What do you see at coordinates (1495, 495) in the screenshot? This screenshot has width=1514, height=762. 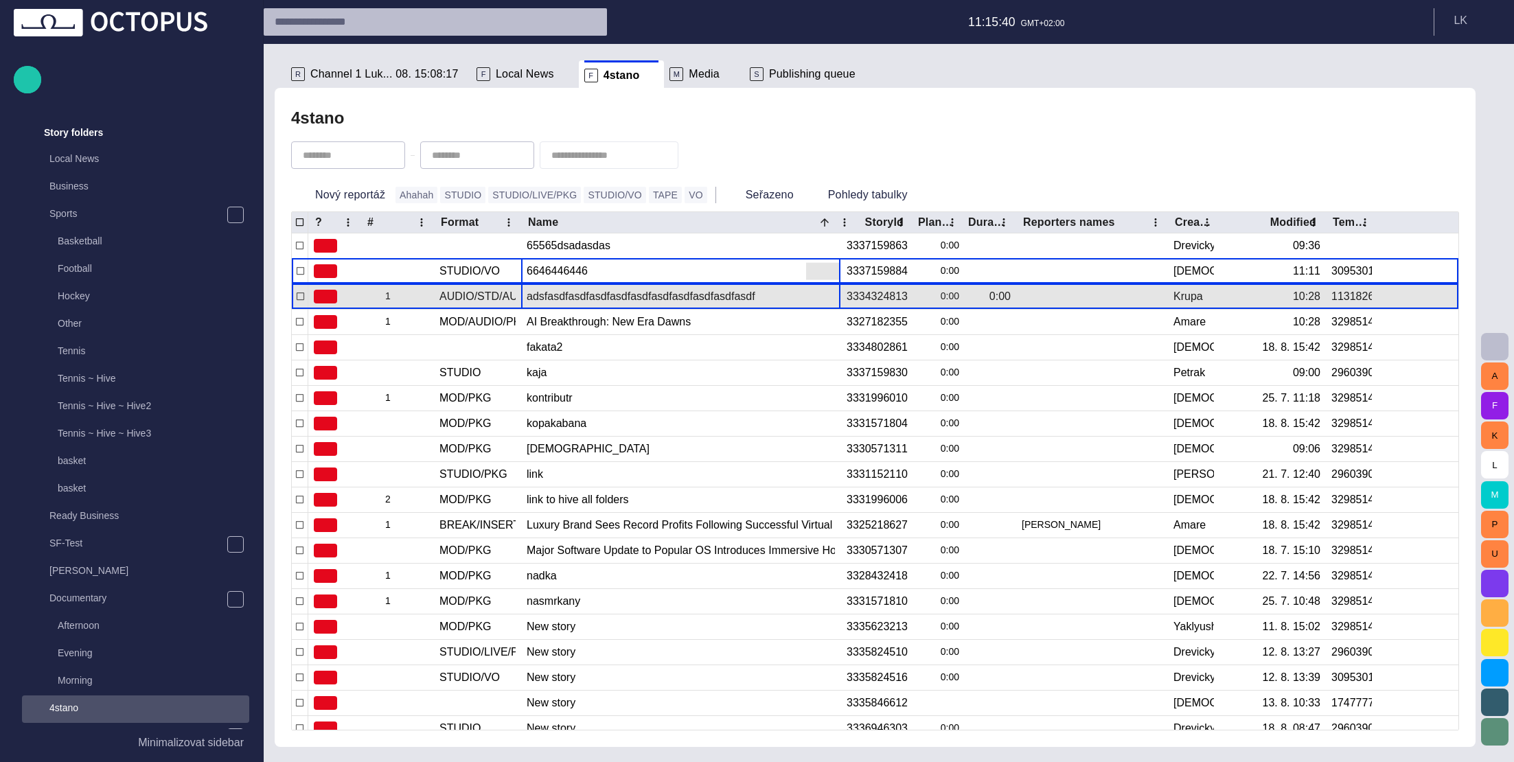 I see `button: M` at bounding box center [1495, 495].